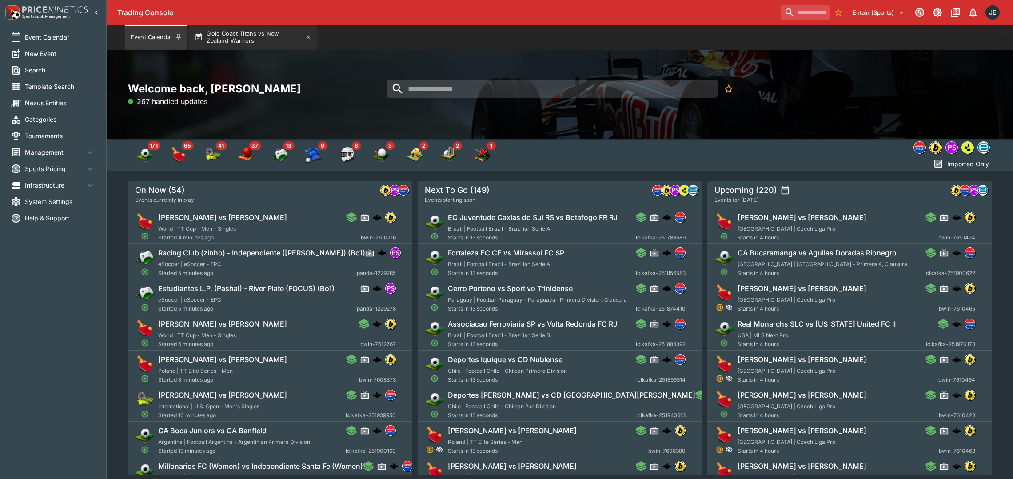  Describe the element at coordinates (378, 238) in the screenshot. I see `span: bwin-7610716` at that location.